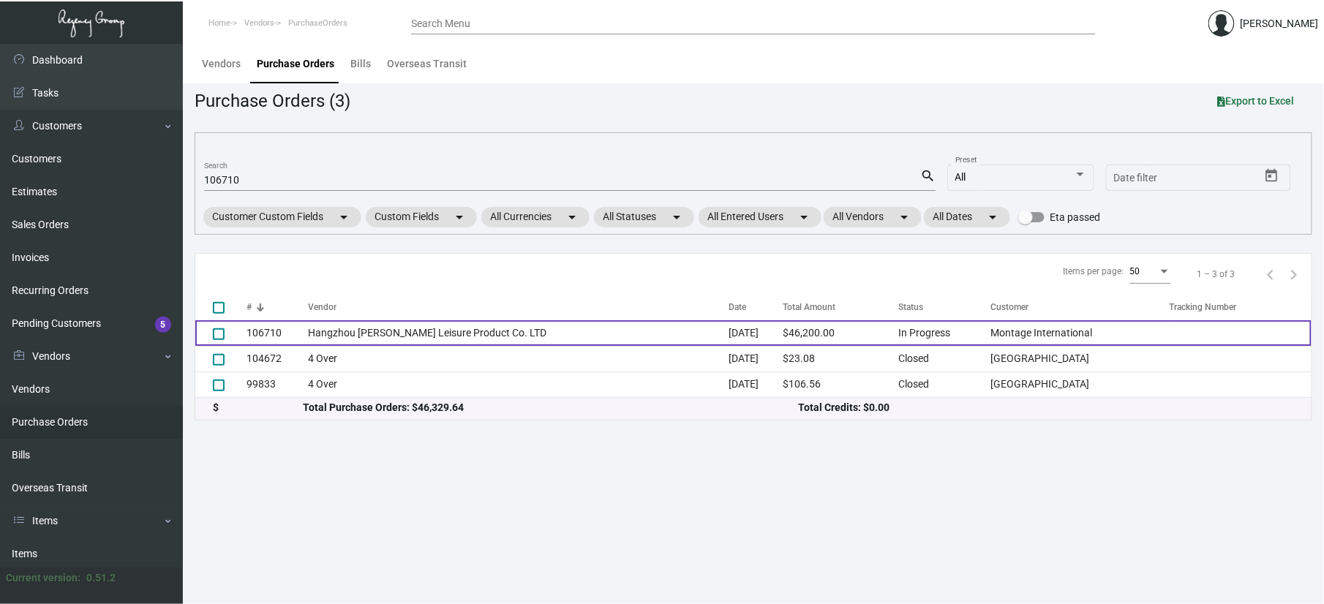 The image size is (1324, 604). What do you see at coordinates (1080, 333) in the screenshot?
I see `td: Montage International` at bounding box center [1080, 333].